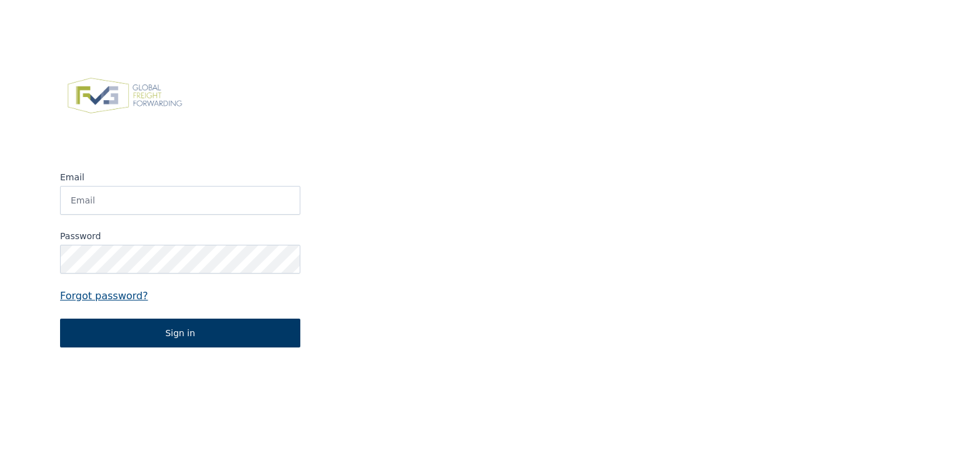  I want to click on a: Forgot password?, so click(180, 296).